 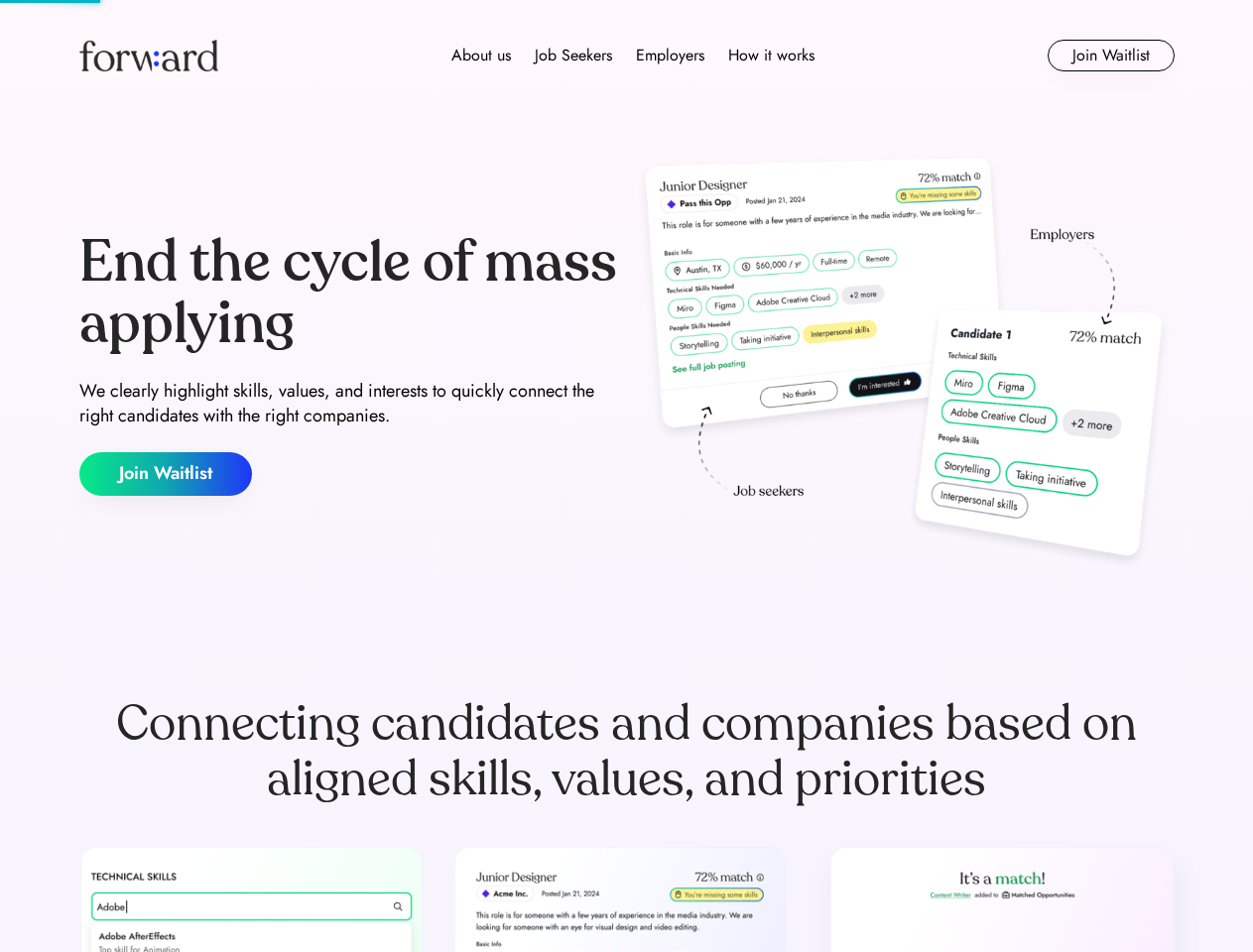 What do you see at coordinates (148, 56) in the screenshot?
I see `img: Forward logo` at bounding box center [148, 56].